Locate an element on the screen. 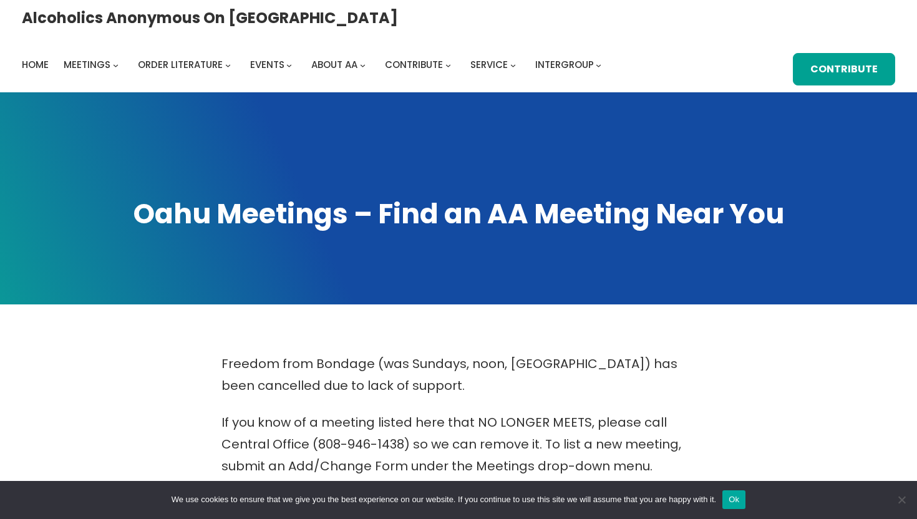  button: Meetings submenu is located at coordinates (115, 64).